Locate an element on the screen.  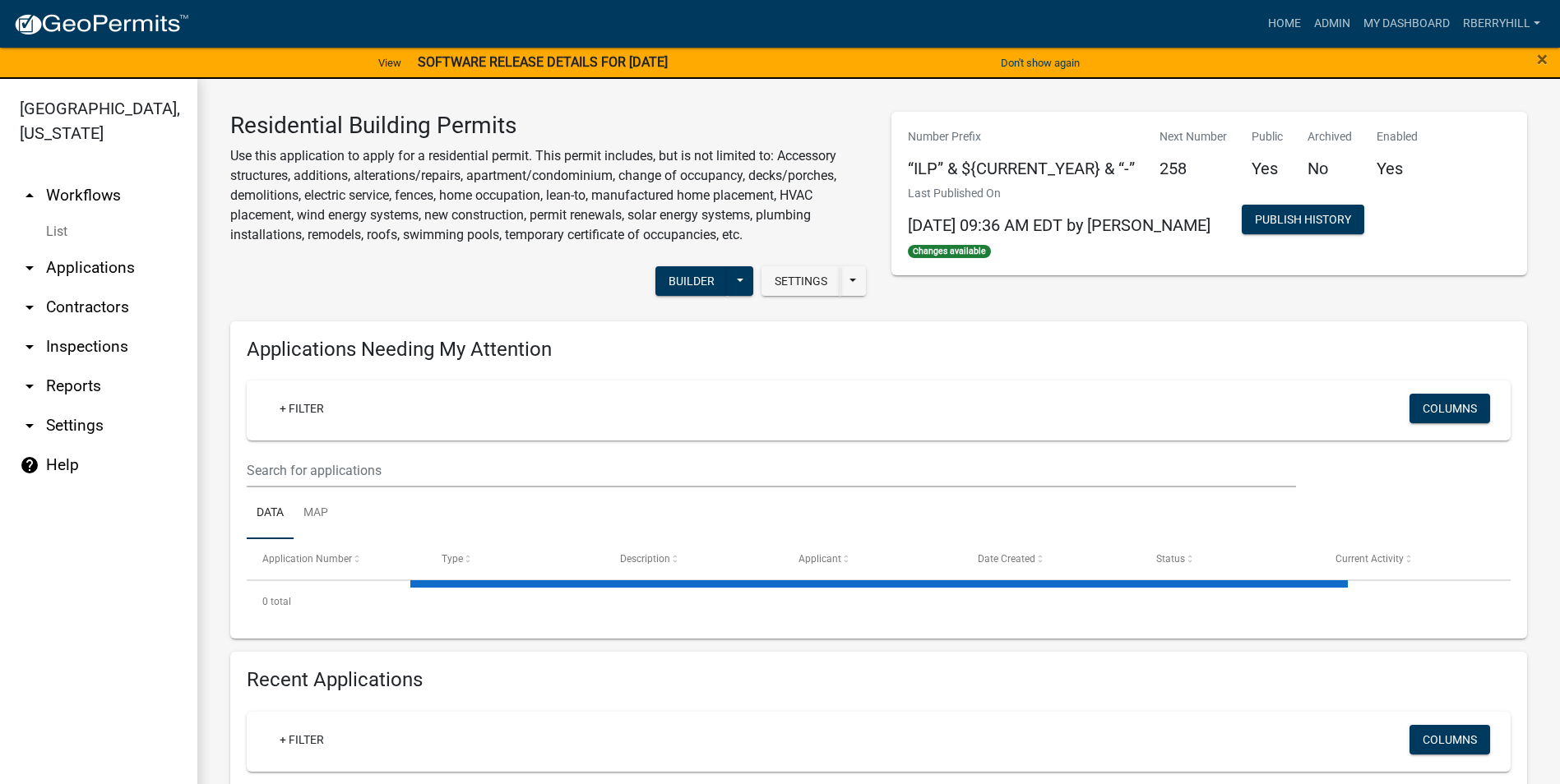
datatable-header-cell: Applicant is located at coordinates (872, 559).